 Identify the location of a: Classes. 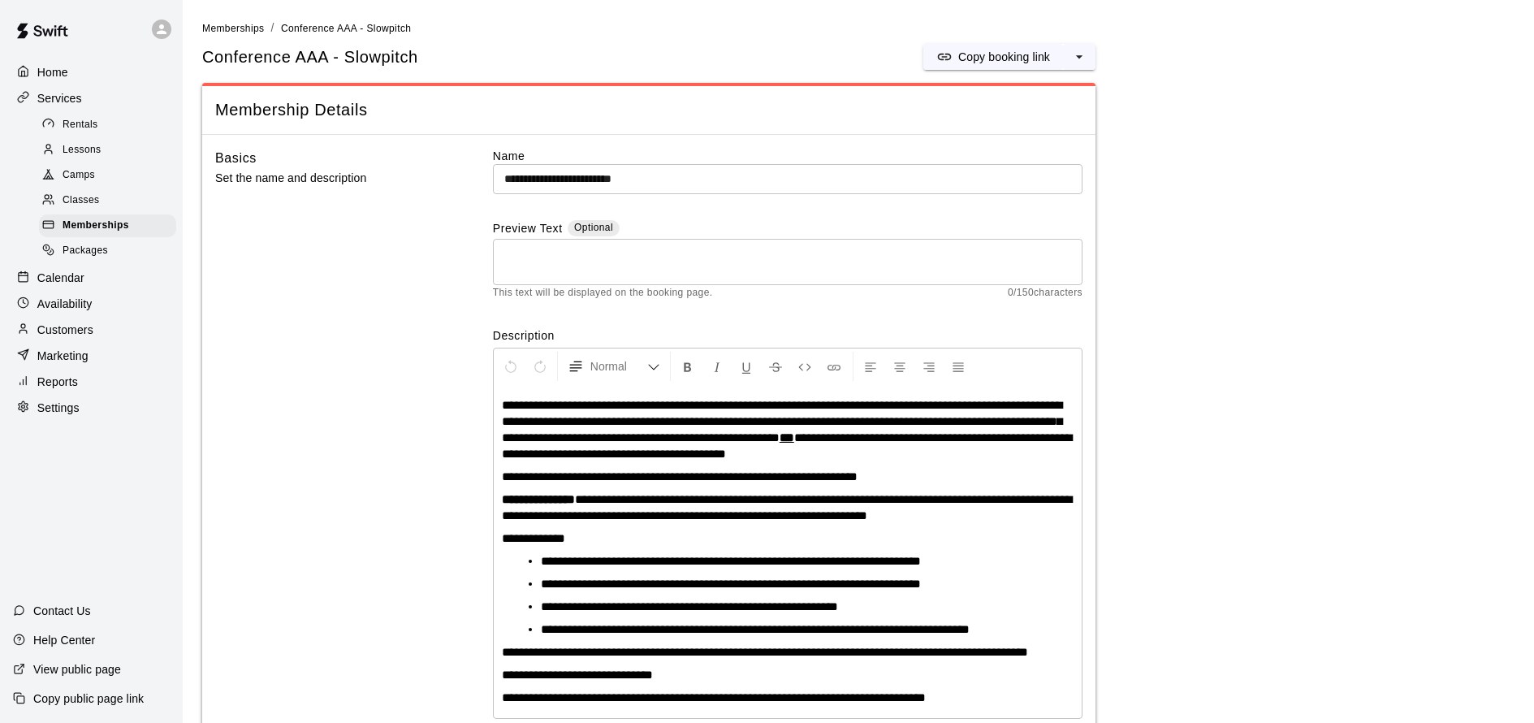
(110, 201).